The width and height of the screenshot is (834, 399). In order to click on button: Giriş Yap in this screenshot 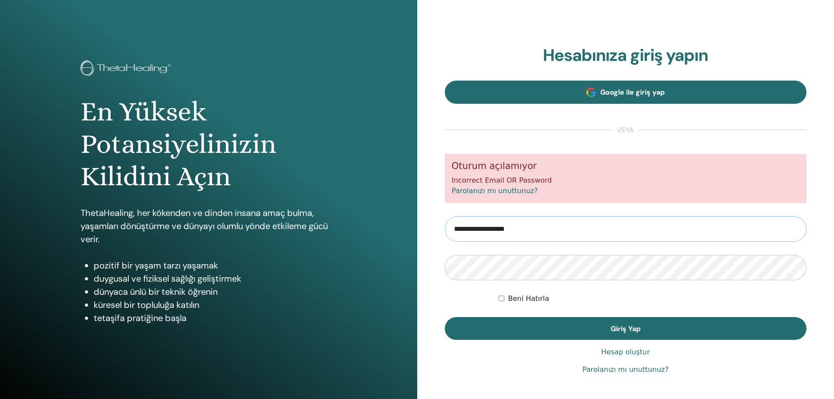, I will do `click(626, 328)`.